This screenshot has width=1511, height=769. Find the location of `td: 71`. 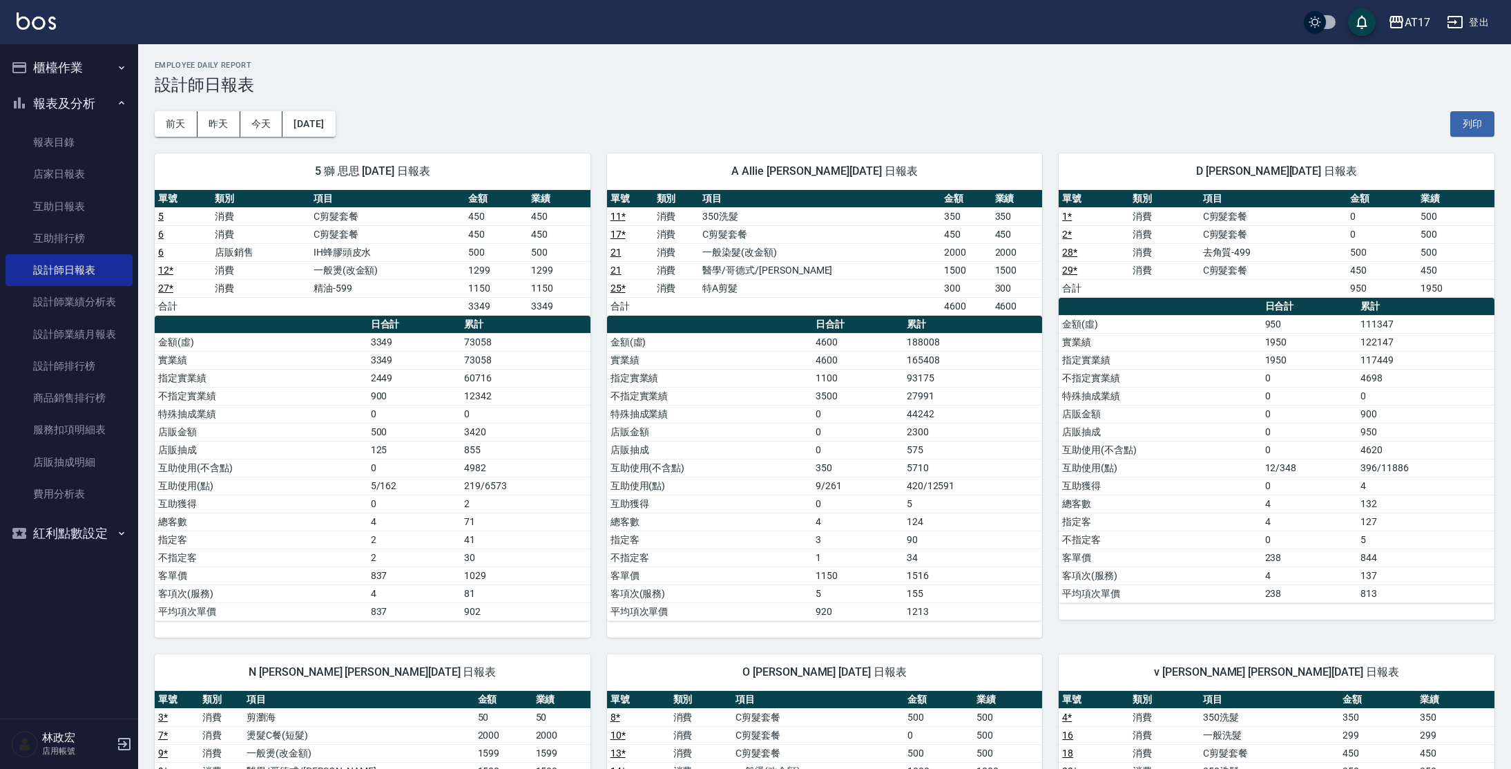

td: 71 is located at coordinates (525, 521).